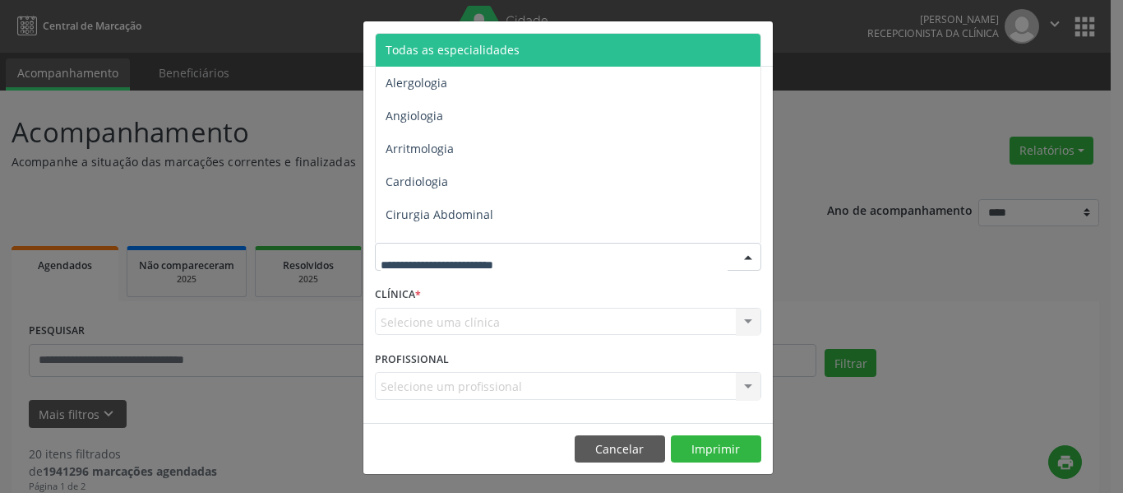 The image size is (1123, 493). I want to click on label: CLÍNICA, so click(398, 294).